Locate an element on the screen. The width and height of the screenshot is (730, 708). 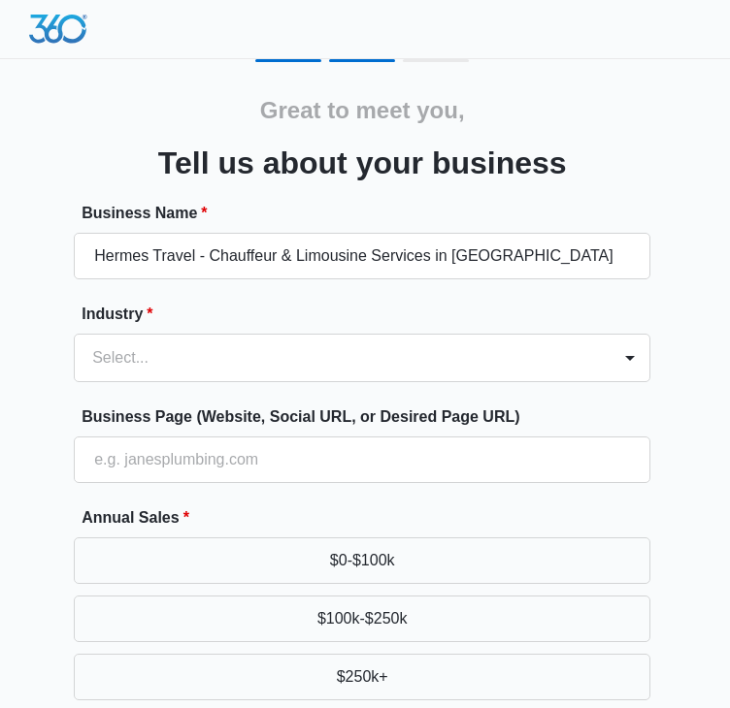
button: $250k+ is located at coordinates (362, 677).